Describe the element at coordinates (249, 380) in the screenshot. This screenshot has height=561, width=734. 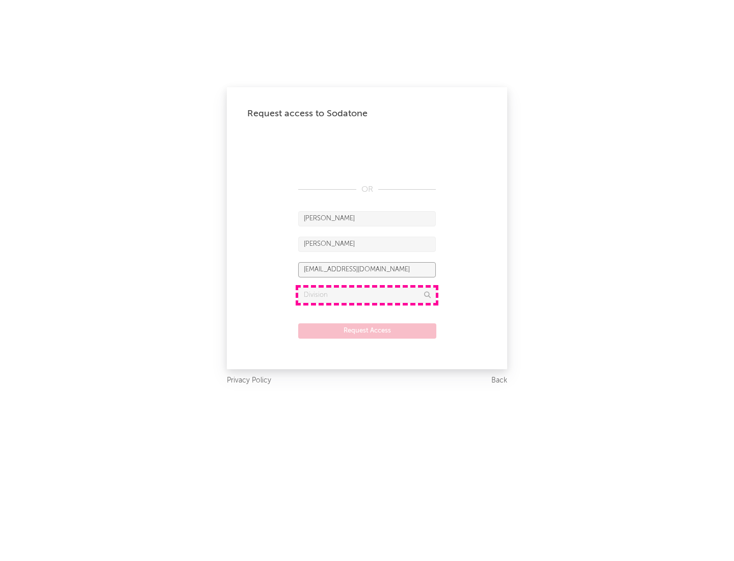
I see `a: Privacy Policy` at that location.